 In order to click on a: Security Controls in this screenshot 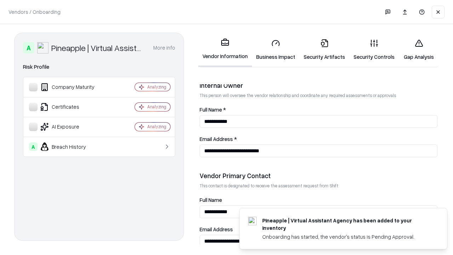, I will do `click(374, 50)`.